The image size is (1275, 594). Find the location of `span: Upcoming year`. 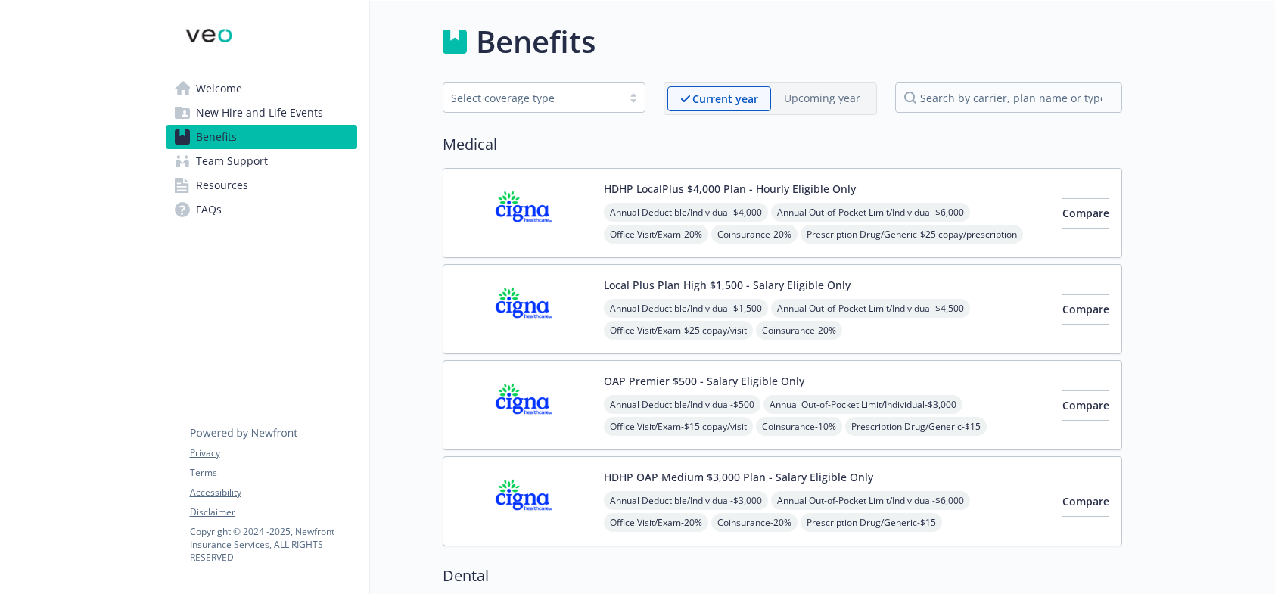

span: Upcoming year is located at coordinates (822, 98).